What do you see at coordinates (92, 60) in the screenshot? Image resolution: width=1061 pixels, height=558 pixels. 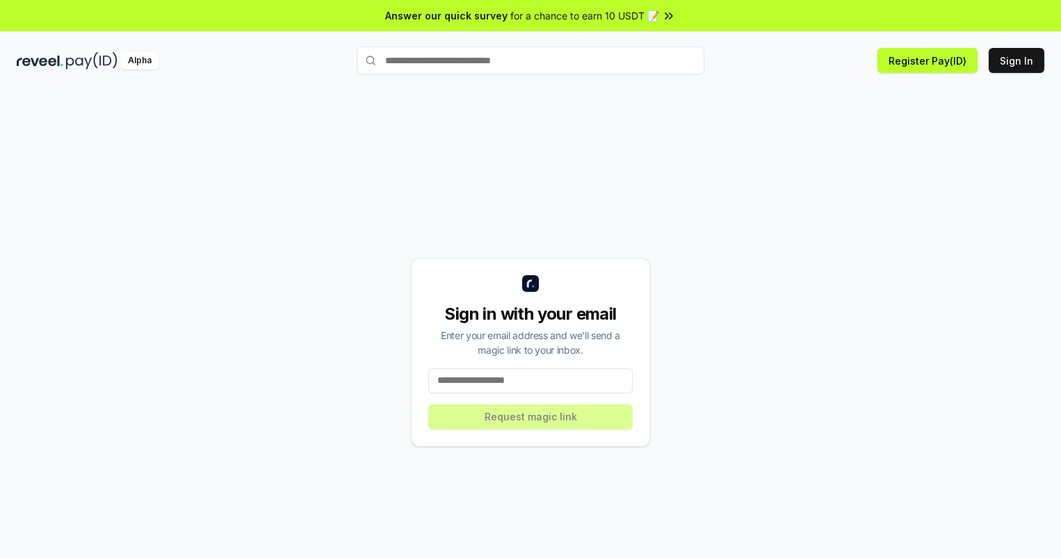 I see `img: pay_id` at bounding box center [92, 60].